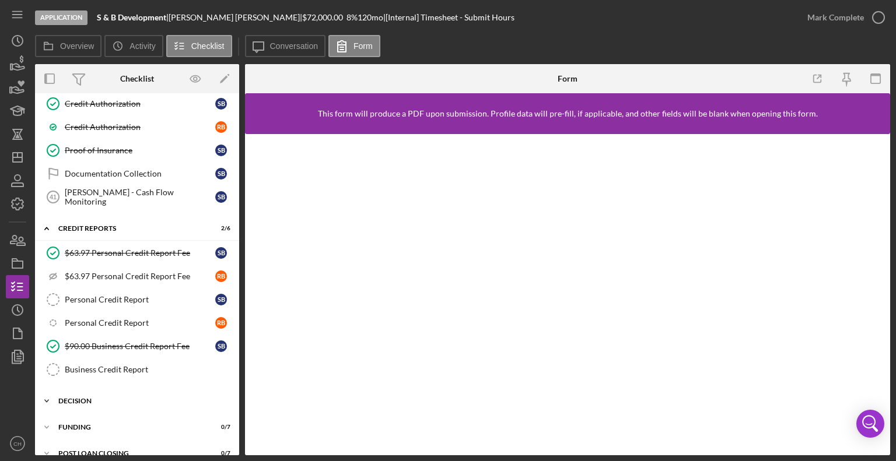 The height and width of the screenshot is (461, 896). Describe the element at coordinates (61, 17) in the screenshot. I see `div: Application` at that location.